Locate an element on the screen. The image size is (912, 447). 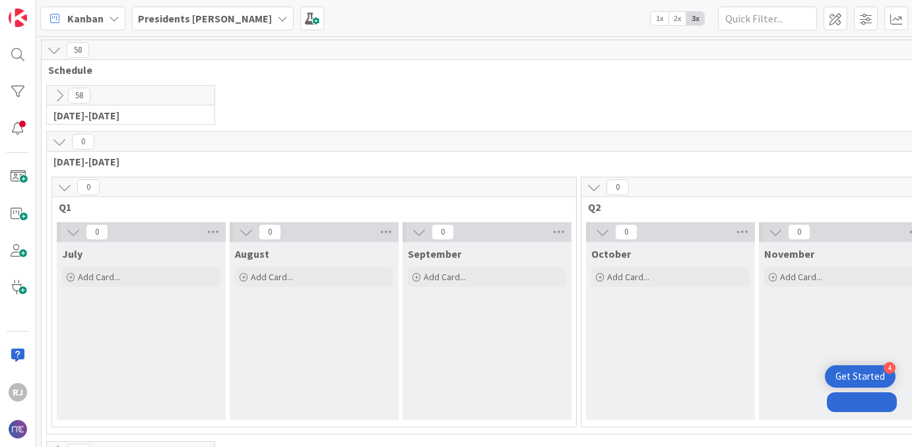
span: 2x is located at coordinates (677, 18).